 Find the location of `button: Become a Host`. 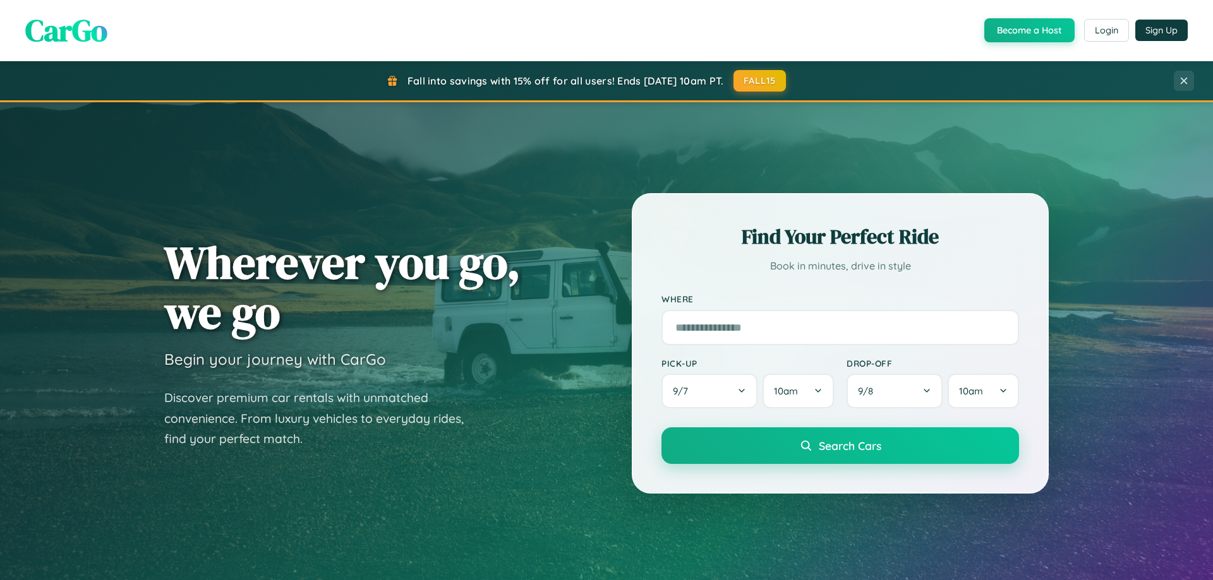

button: Become a Host is located at coordinates (1029, 30).